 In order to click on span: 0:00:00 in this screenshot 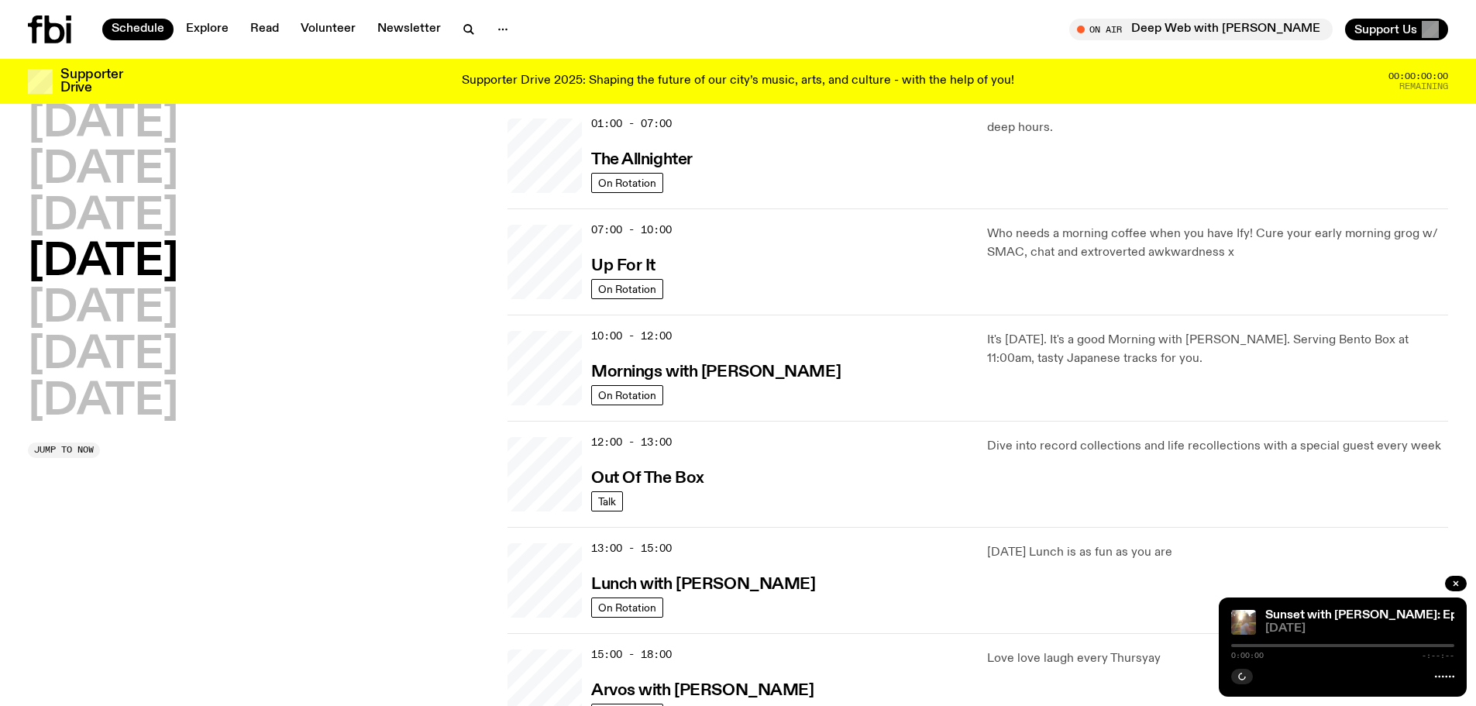, I will do `click(1247, 655)`.